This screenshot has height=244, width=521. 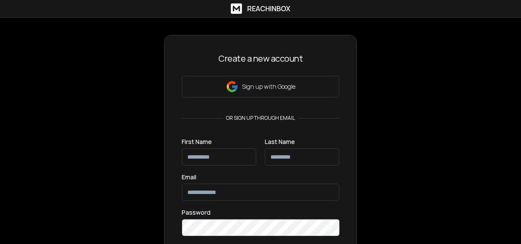 What do you see at coordinates (197, 142) in the screenshot?
I see `label: First Name` at bounding box center [197, 142].